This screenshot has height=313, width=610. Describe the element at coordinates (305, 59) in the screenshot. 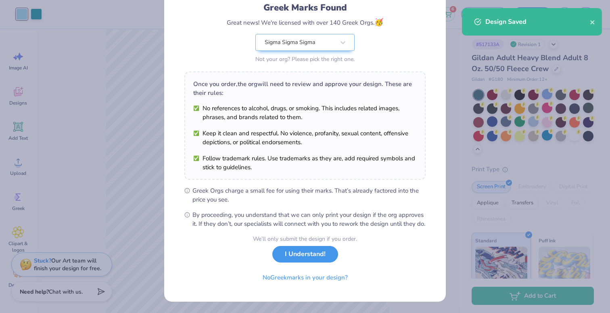

I see `div: Not your org? Please pick the right one.` at that location.